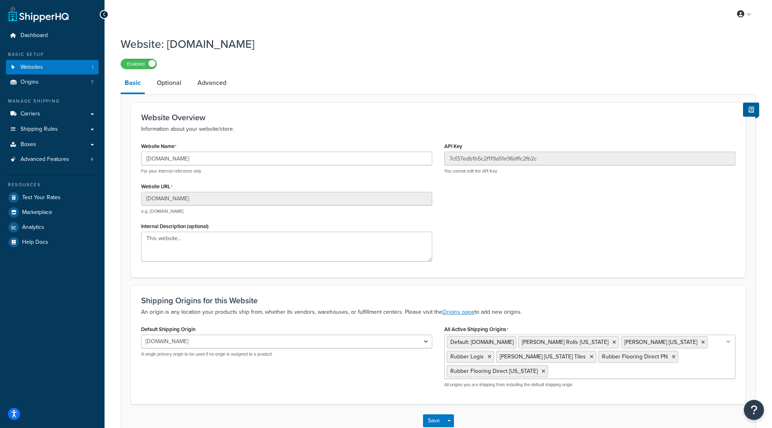 This screenshot has height=428, width=772. Describe the element at coordinates (133, 84) in the screenshot. I see `a: Basic` at that location.